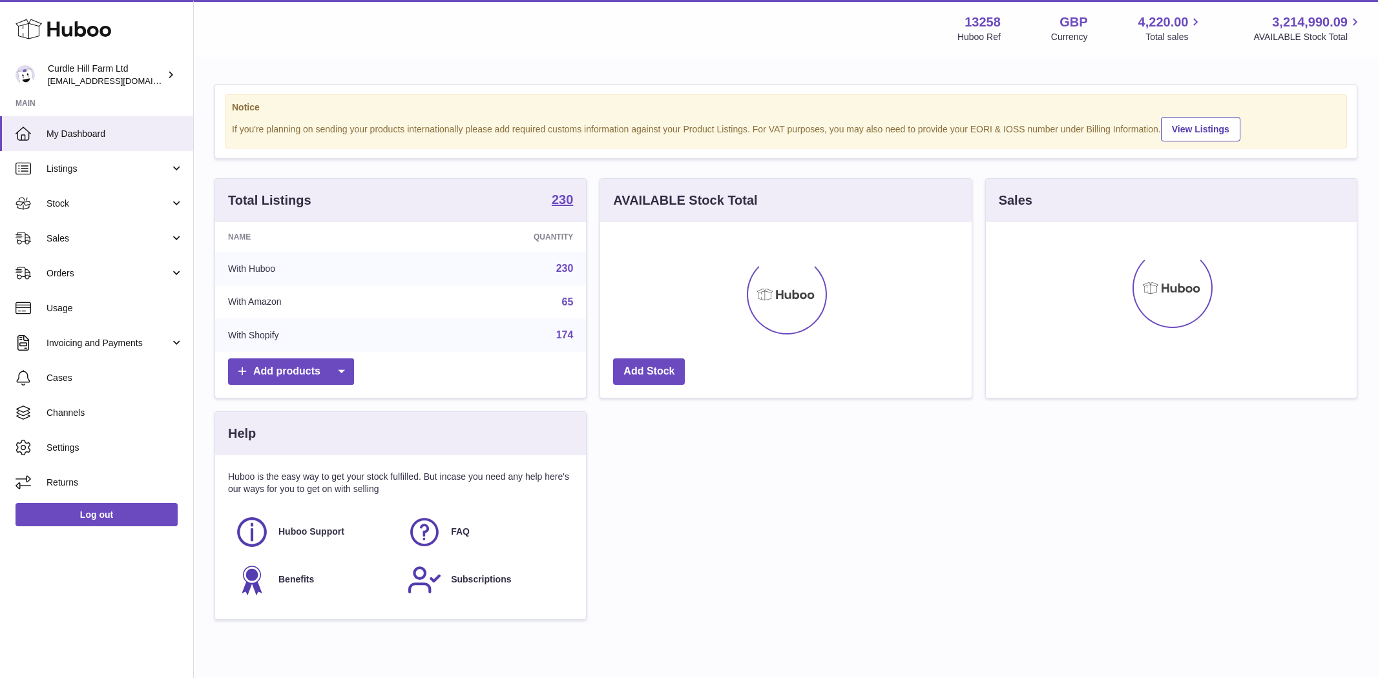 This screenshot has width=1378, height=678. Describe the element at coordinates (317, 302) in the screenshot. I see `td: With Amazon` at that location.